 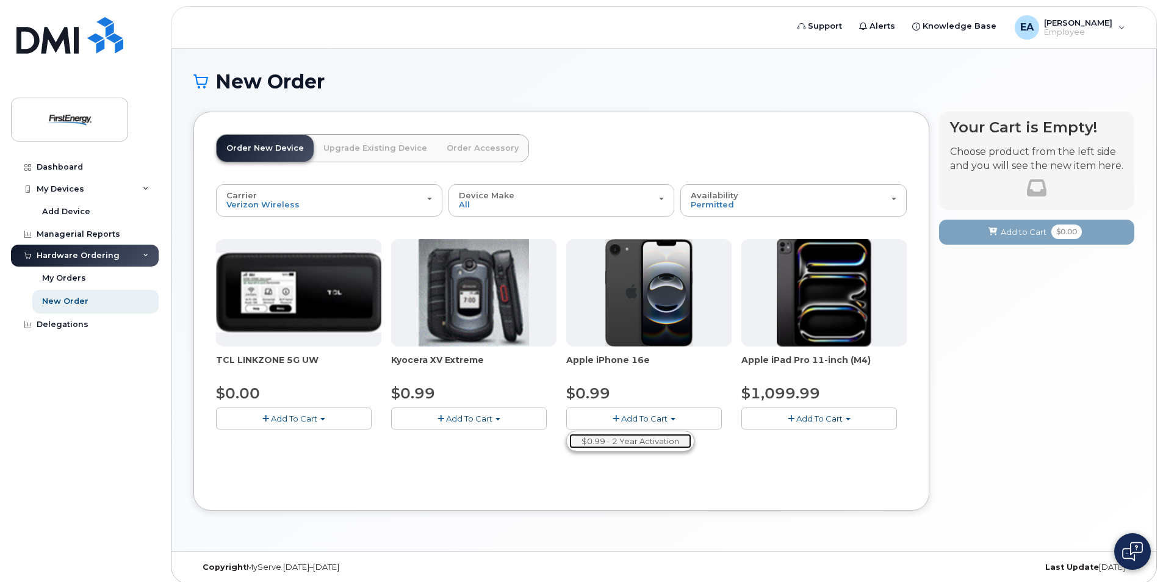 What do you see at coordinates (824, 366) in the screenshot?
I see `div: Apple iPad Pro 11-inch (M4)` at bounding box center [824, 366].